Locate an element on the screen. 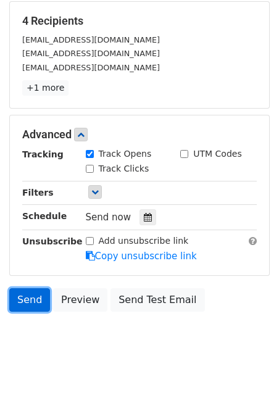  strong: Unsubscribe is located at coordinates (52, 241).